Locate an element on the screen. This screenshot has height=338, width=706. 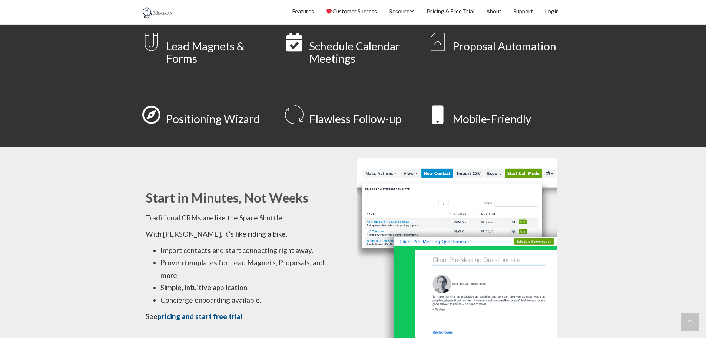
h2: Start in Minutes, Not Weeks is located at coordinates (238, 197).